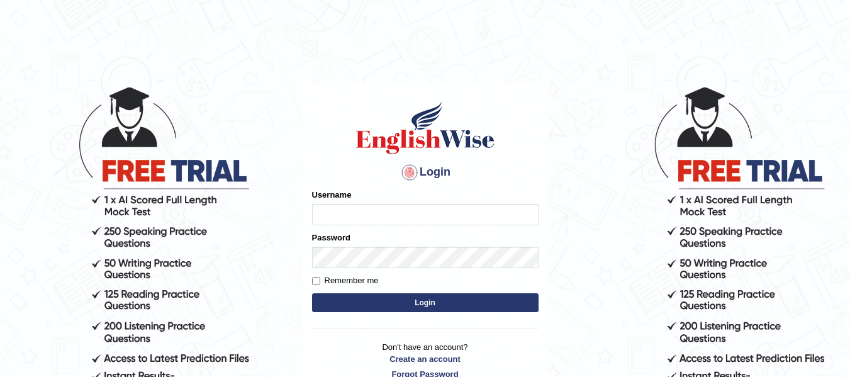 The image size is (850, 377). What do you see at coordinates (425, 128) in the screenshot?
I see `img: Logo of English Wise sign in for intelligent practice with AI` at bounding box center [425, 128].